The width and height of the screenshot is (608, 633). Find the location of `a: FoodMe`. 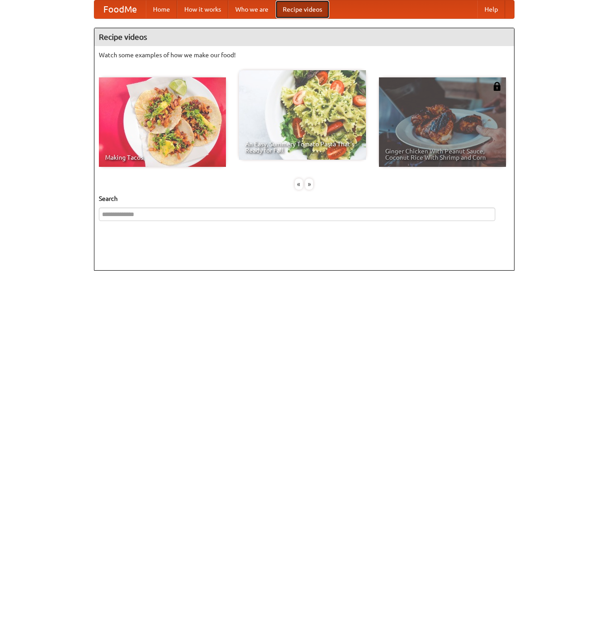

a: FoodMe is located at coordinates (120, 9).